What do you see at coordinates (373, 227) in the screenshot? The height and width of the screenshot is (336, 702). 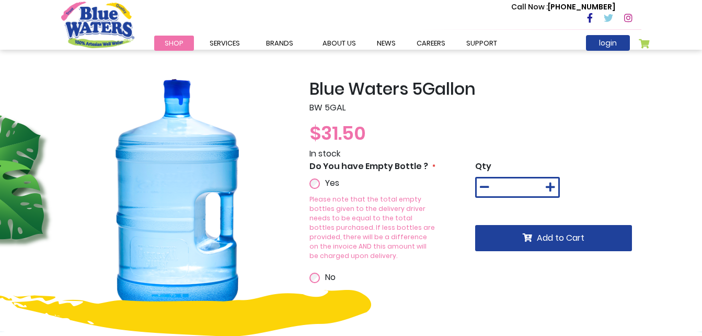 I see `p: Please note that the total empty bottles given to the delivery driver needs to be equal to the to...` at bounding box center [373, 227].